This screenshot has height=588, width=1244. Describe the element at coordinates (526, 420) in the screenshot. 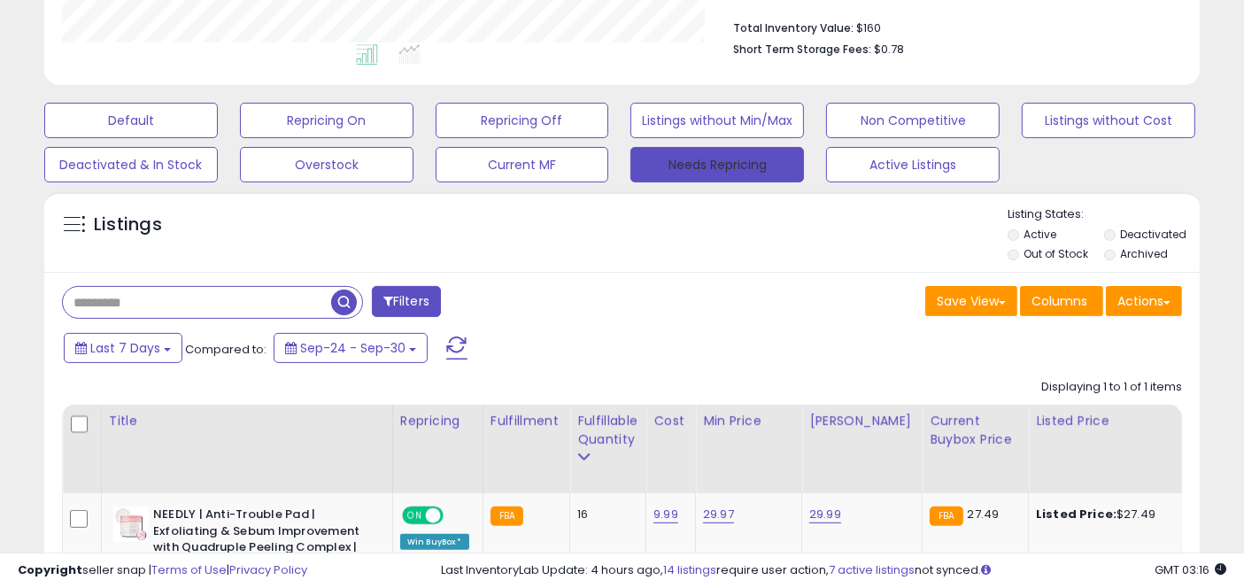

I see `div: Fulfillment` at that location.